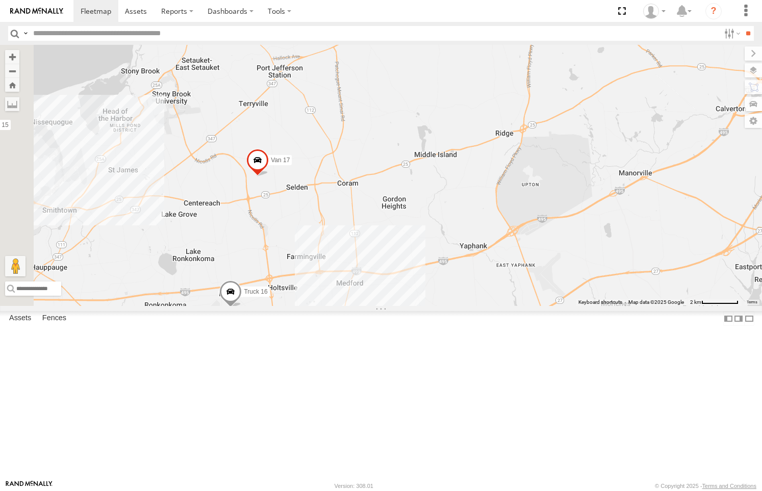 This screenshot has width=762, height=491. I want to click on a: Terms and Conditions, so click(729, 486).